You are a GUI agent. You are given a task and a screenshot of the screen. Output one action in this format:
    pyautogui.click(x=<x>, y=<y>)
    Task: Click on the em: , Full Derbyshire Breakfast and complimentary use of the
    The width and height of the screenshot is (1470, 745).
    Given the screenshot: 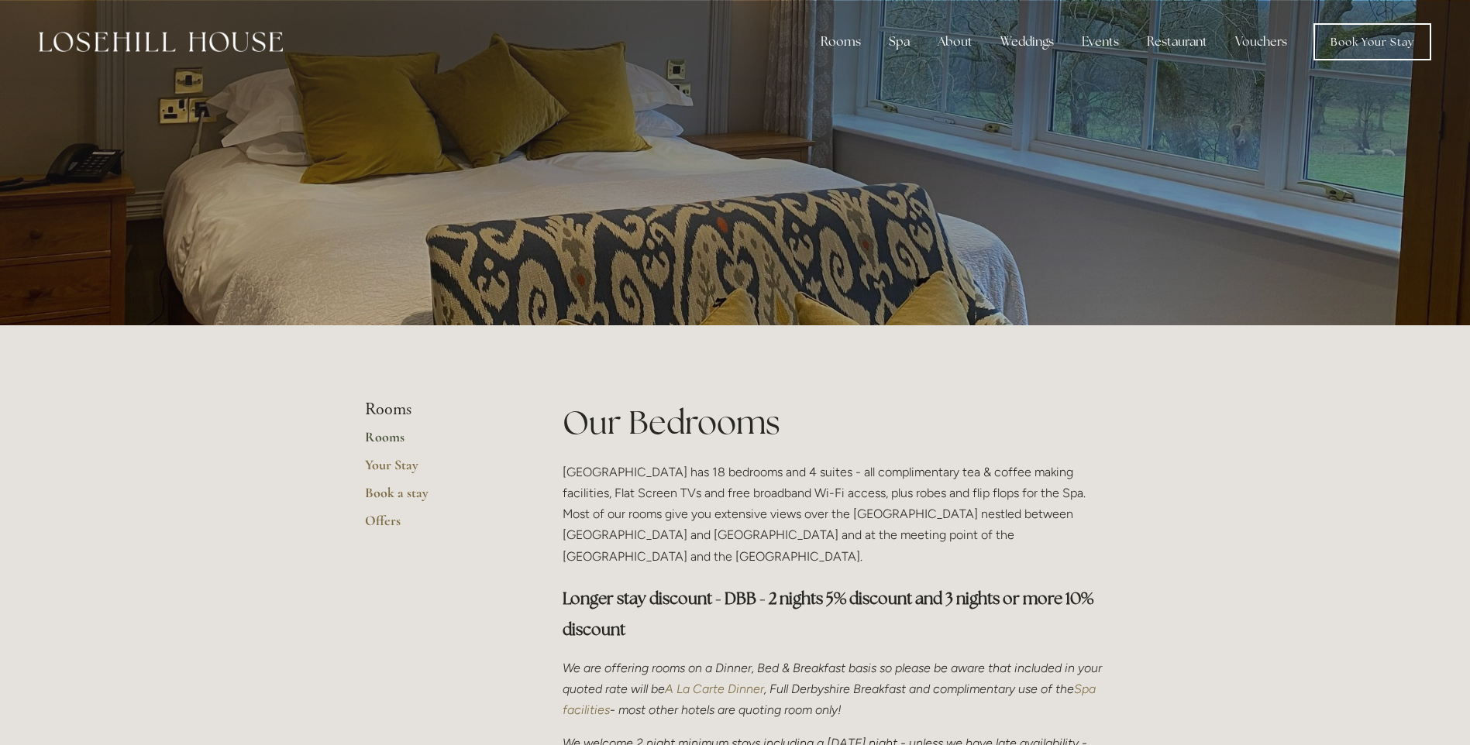 What is the action you would take?
    pyautogui.click(x=919, y=689)
    